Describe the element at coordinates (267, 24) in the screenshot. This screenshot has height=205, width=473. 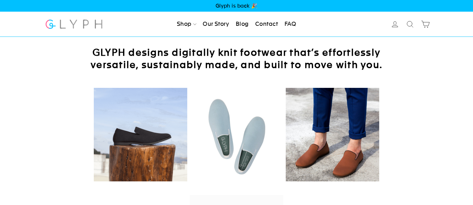
I see `a: Contact` at that location.